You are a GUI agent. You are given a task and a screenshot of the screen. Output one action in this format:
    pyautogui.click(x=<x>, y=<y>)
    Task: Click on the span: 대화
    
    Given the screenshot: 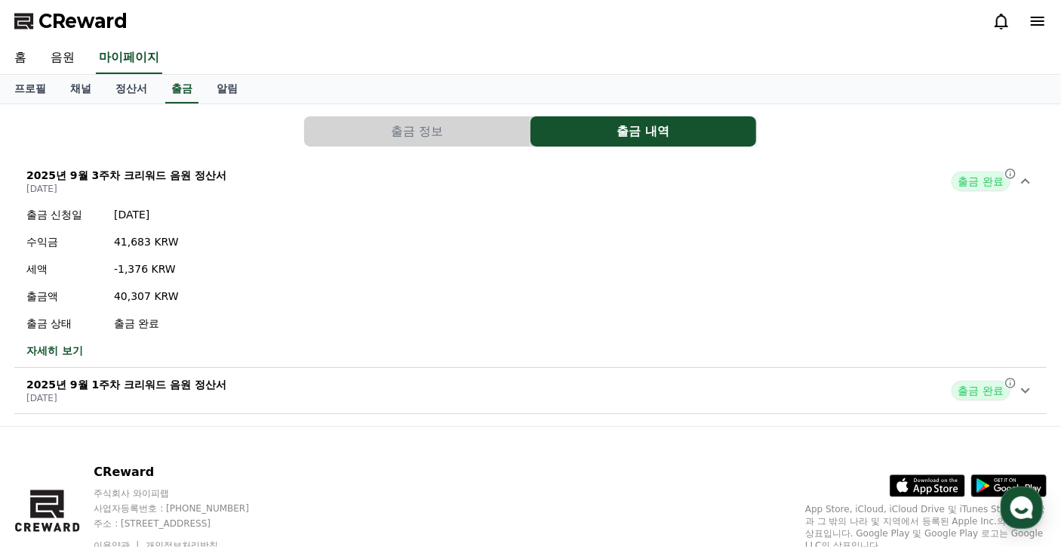 What is the action you would take?
    pyautogui.click(x=147, y=451)
    